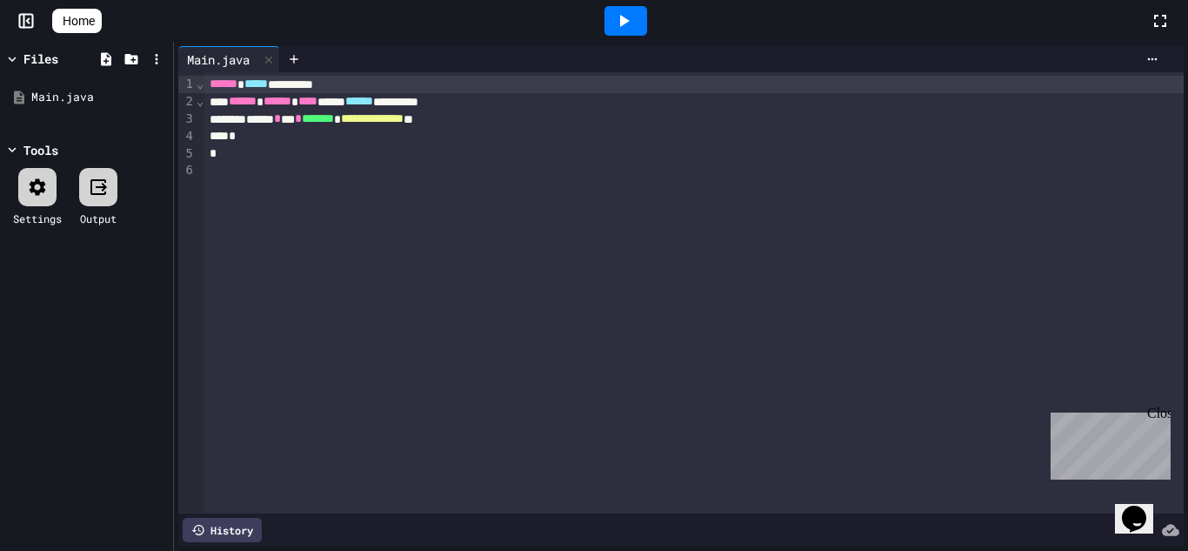  Describe the element at coordinates (187, 170) in the screenshot. I see `div: 6` at that location.